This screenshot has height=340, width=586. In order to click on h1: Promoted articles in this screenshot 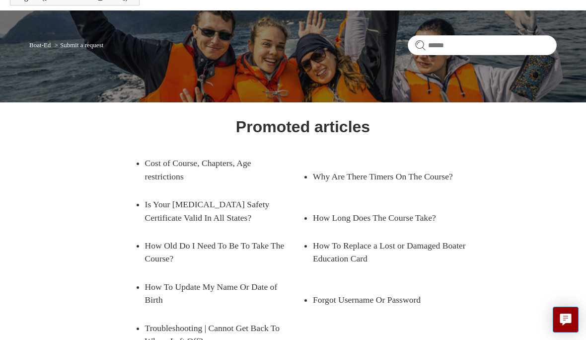, I will do `click(303, 127)`.